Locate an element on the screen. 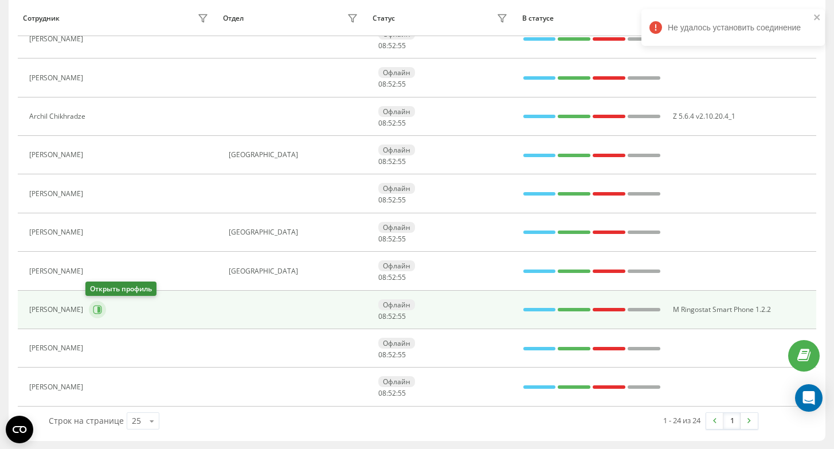 This screenshot has height=449, width=834. div: Статус is located at coordinates (383, 18).